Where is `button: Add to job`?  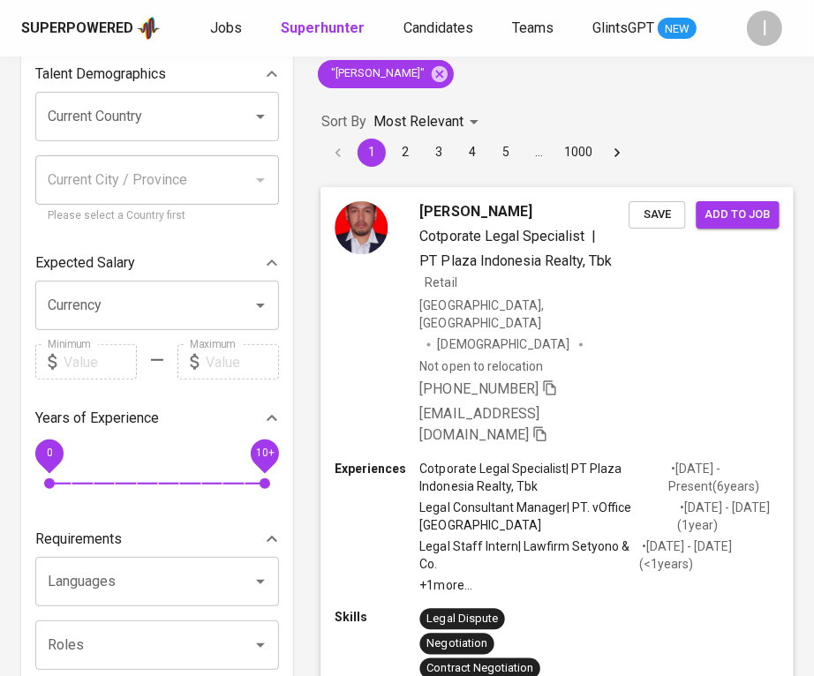 button: Add to job is located at coordinates (737, 214).